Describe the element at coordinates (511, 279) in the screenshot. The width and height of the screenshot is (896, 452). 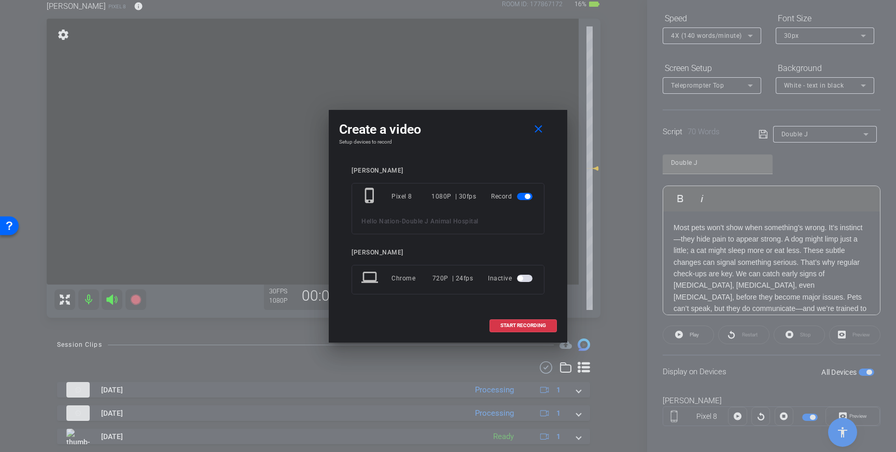
I see `div: Inactive` at that location.